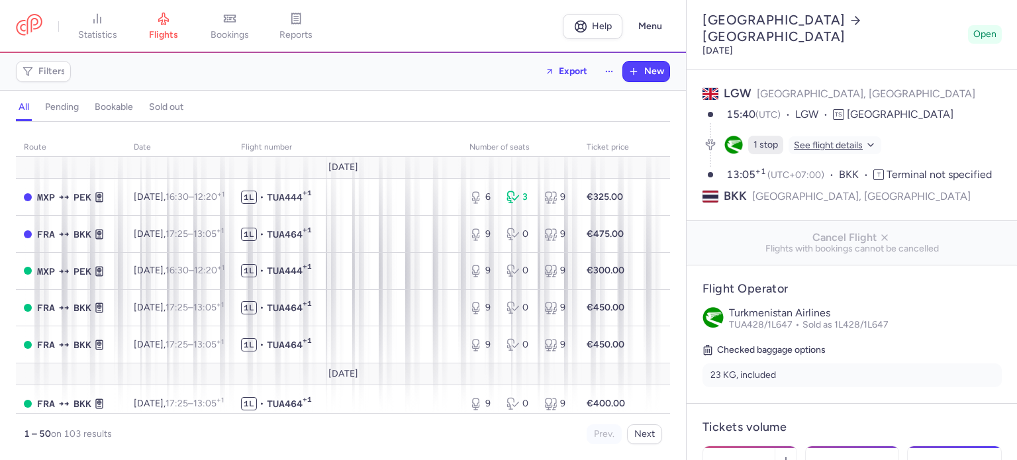 The image size is (1017, 460). Describe the element at coordinates (296, 26) in the screenshot. I see `a: reports` at that location.